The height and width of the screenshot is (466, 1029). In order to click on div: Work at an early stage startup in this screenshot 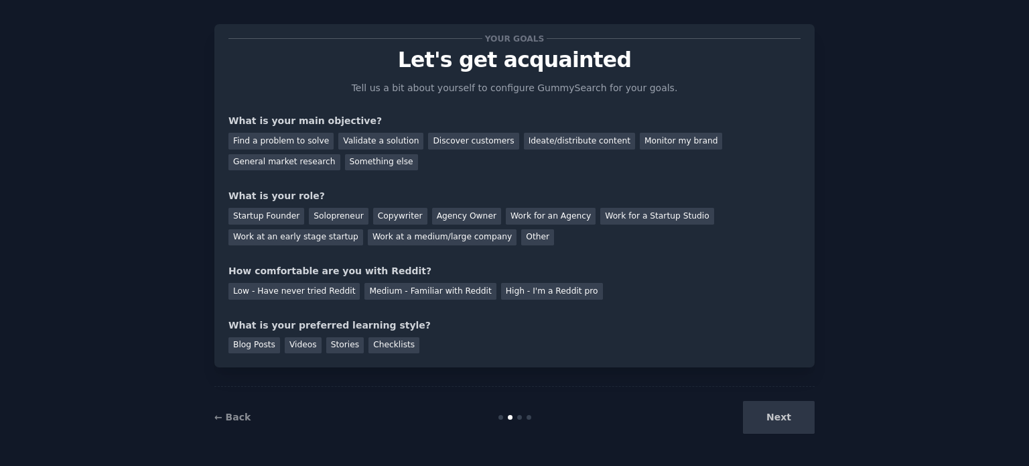, I will do `click(296, 237)`.